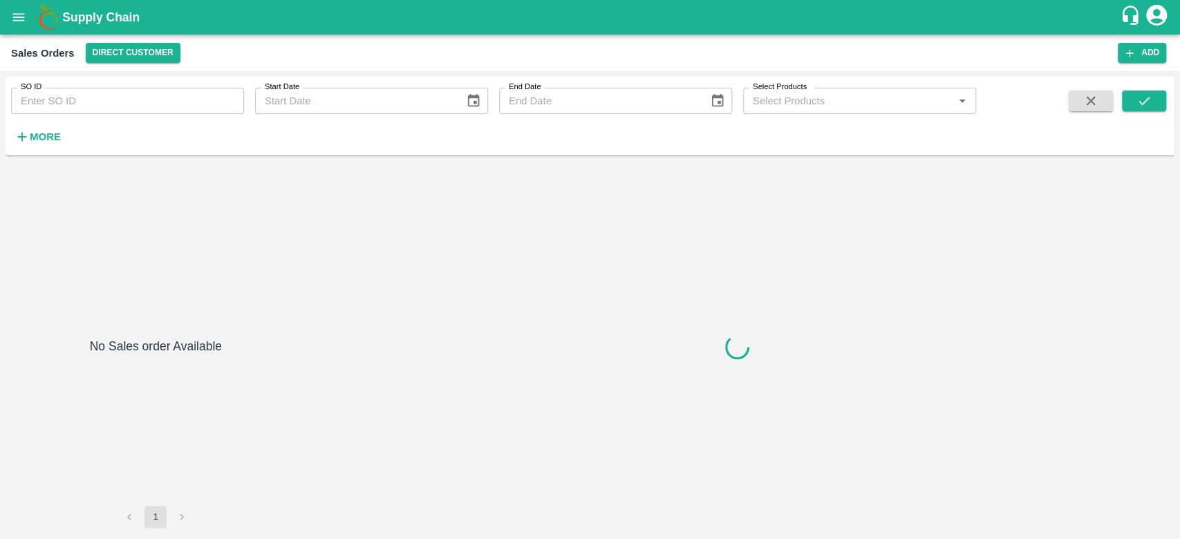 Image resolution: width=1180 pixels, height=539 pixels. What do you see at coordinates (101, 17) in the screenshot?
I see `b: Supply Chain` at bounding box center [101, 17].